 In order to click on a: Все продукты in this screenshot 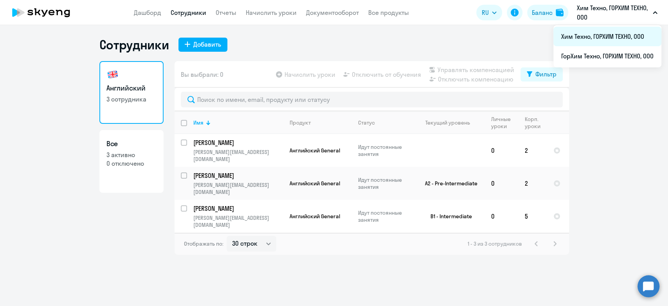, I will do `click(389, 13)`.